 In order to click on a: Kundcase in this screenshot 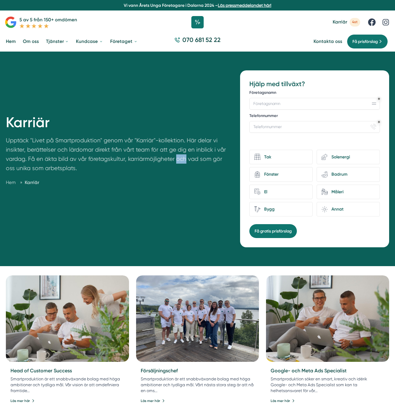, I will do `click(89, 42)`.